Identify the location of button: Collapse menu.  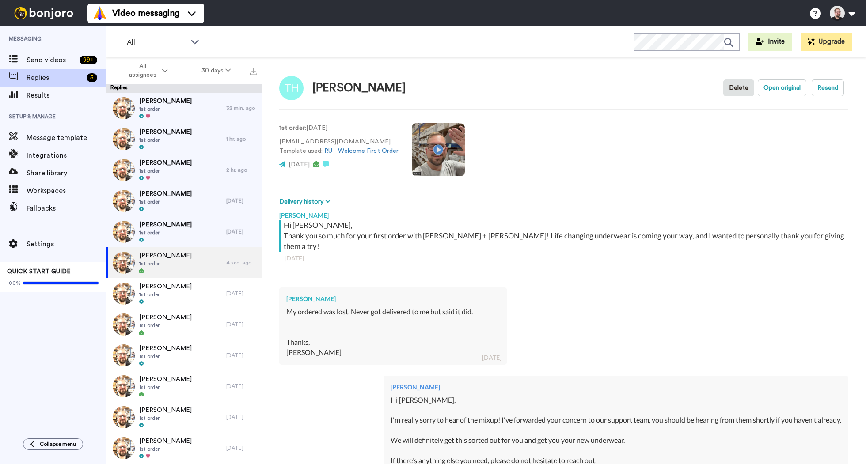
(53, 444).